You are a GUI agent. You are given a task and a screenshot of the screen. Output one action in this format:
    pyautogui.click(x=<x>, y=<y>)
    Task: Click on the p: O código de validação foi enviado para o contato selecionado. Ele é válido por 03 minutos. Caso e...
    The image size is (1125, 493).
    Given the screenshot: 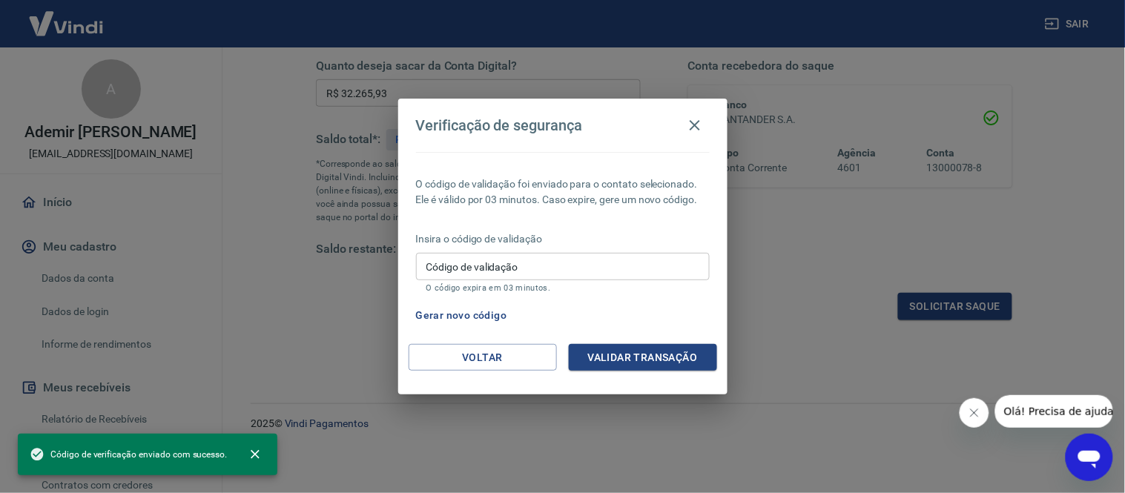 What is the action you would take?
    pyautogui.click(x=563, y=192)
    